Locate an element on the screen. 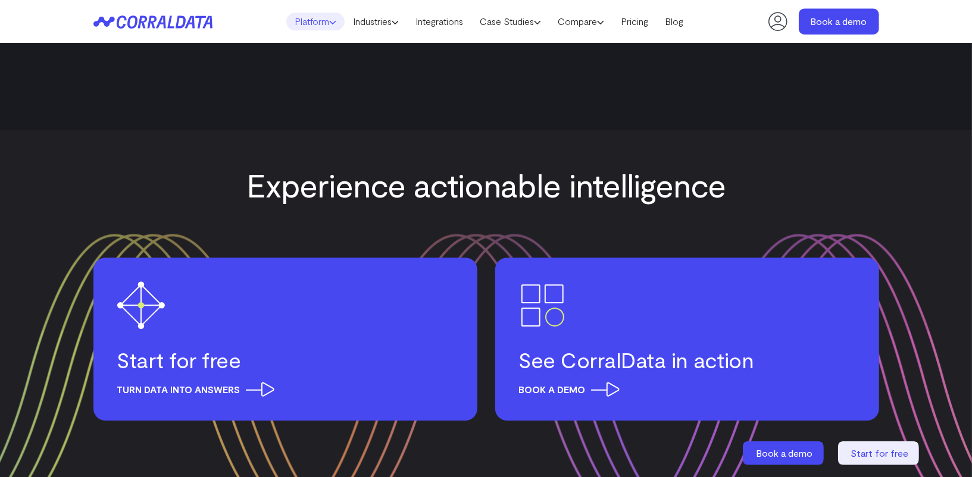 The height and width of the screenshot is (477, 972). a: Platform is located at coordinates (315, 21).